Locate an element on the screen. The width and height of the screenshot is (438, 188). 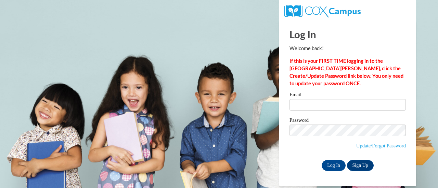
a: Update/Forgot Password is located at coordinates (381, 146).